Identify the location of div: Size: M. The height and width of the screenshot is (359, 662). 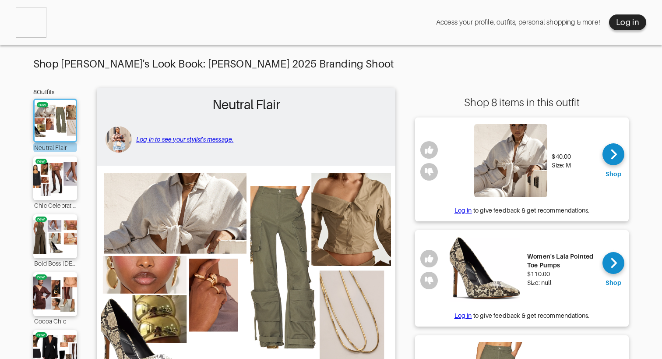
(561, 165).